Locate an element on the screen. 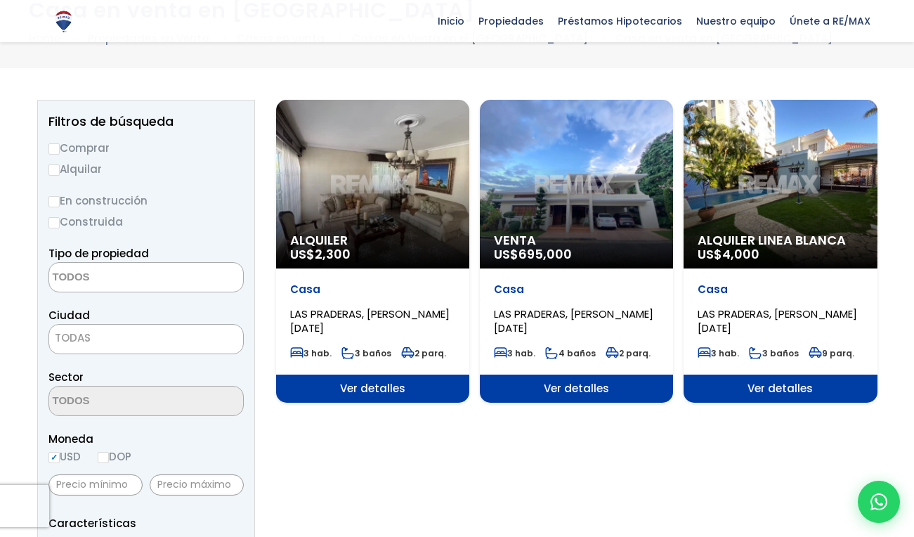 The image size is (914, 537). span: Venta is located at coordinates (576, 240).